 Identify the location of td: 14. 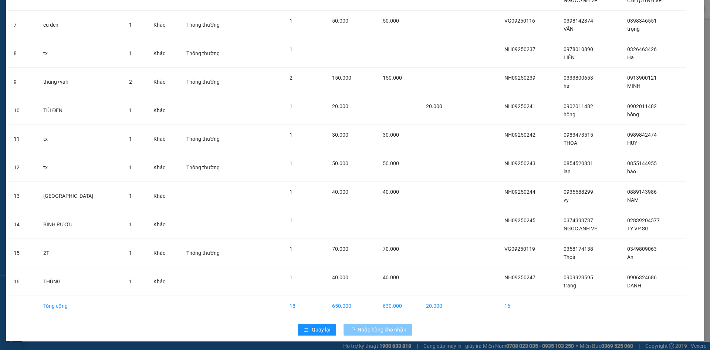
(23, 224).